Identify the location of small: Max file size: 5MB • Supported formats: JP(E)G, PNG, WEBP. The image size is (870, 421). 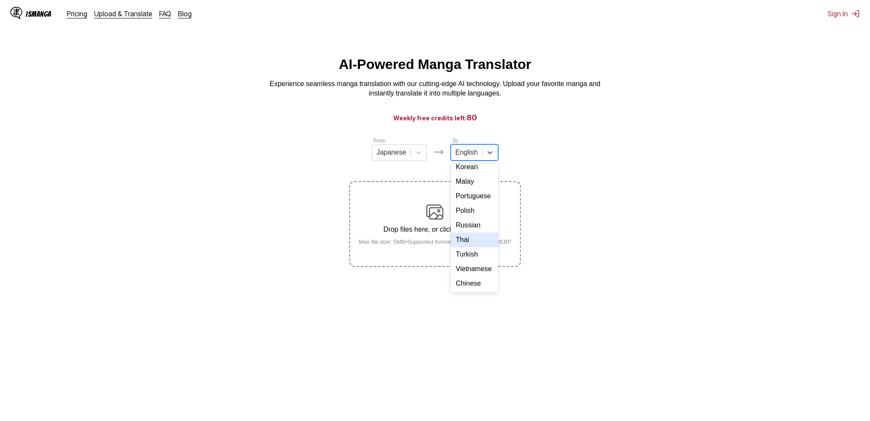
(435, 241).